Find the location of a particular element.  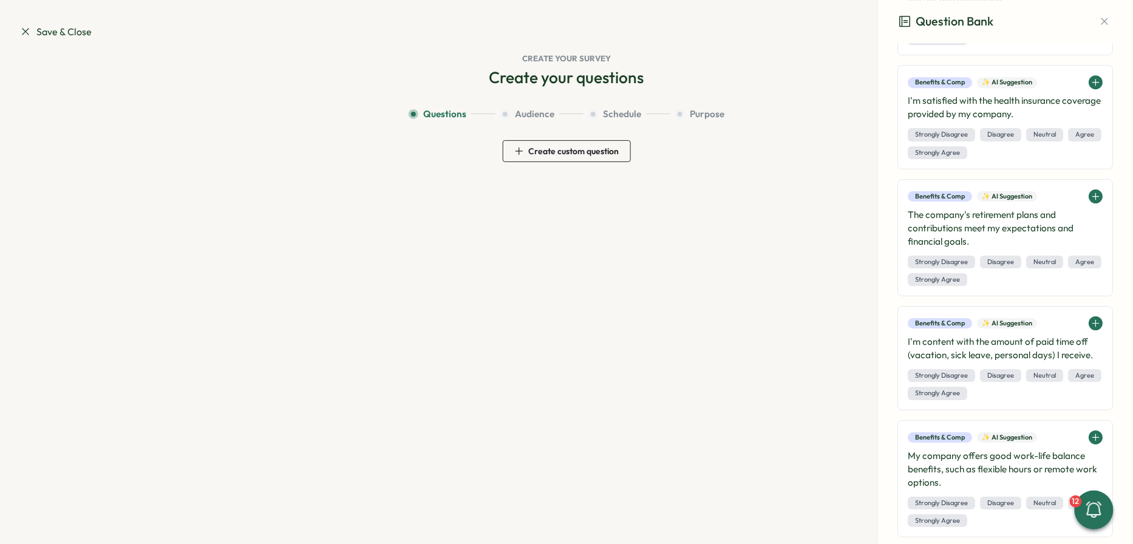

h4: The company's retirement plans and contributions meet my expectations and financial goals. is located at coordinates (1006, 228).